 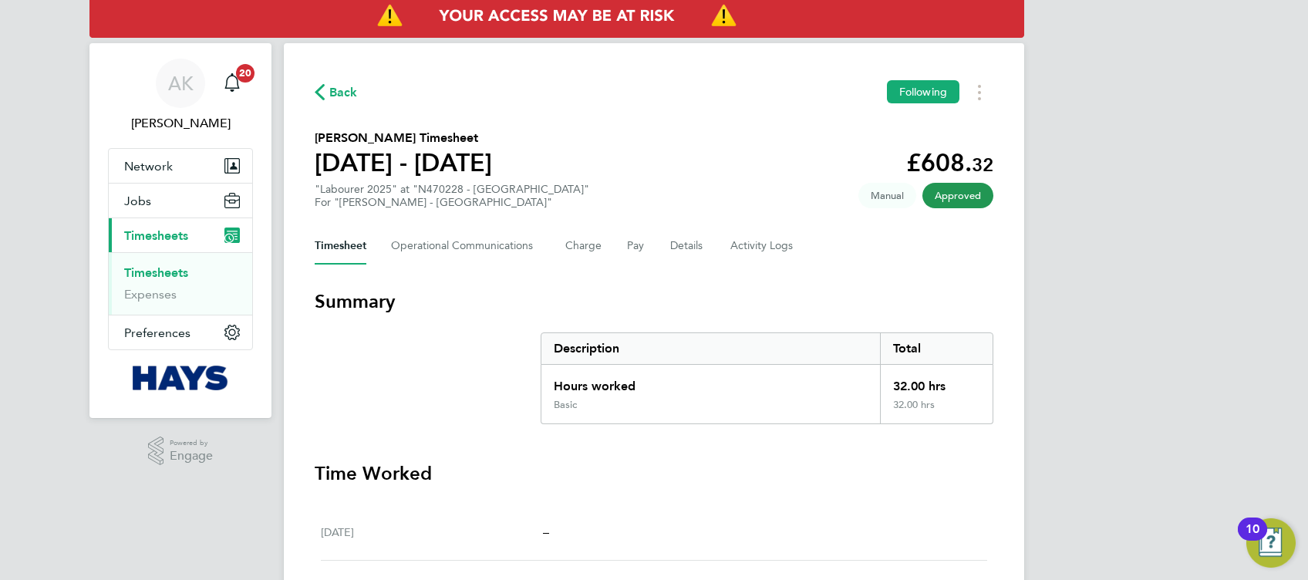 I want to click on span: AK, so click(x=180, y=83).